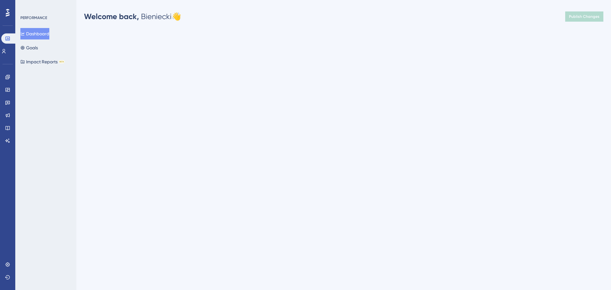  I want to click on button: Dashboard, so click(35, 34).